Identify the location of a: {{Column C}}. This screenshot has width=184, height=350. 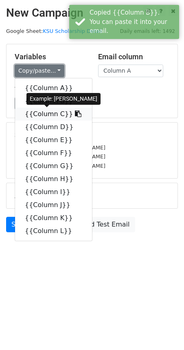
(53, 114).